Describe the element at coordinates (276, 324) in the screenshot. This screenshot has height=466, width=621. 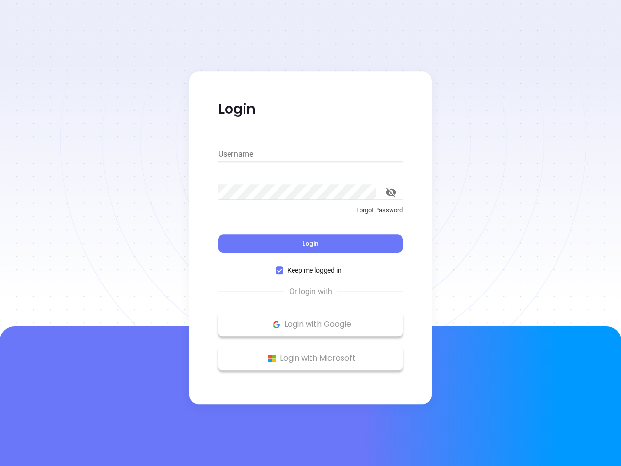
I see `img: Google Logo` at that location.